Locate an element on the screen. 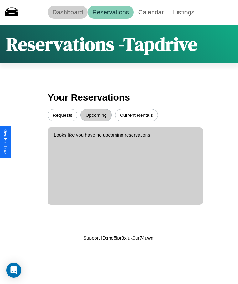 This screenshot has width=238, height=284. a: Listings is located at coordinates (184, 12).